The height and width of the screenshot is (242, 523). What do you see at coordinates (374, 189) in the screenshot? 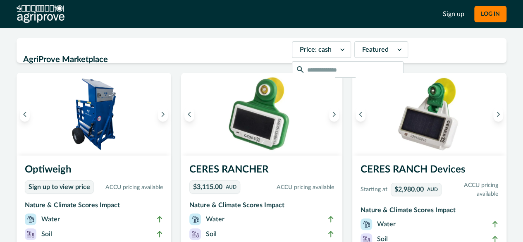
I see `p: Starting at` at bounding box center [374, 189].